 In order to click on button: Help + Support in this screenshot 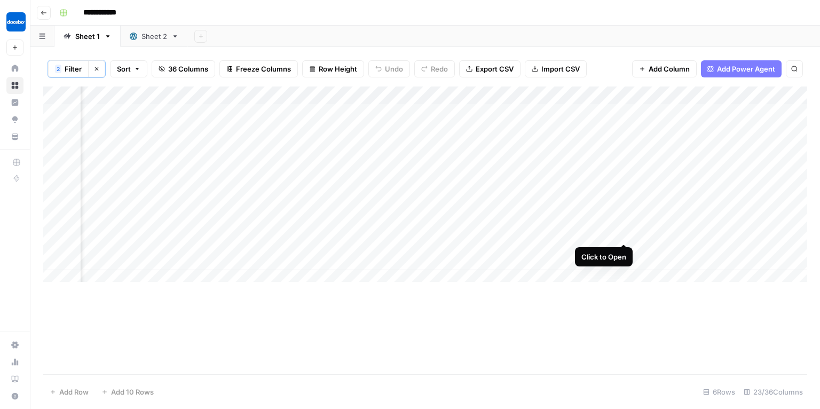, I will do `click(15, 396)`.